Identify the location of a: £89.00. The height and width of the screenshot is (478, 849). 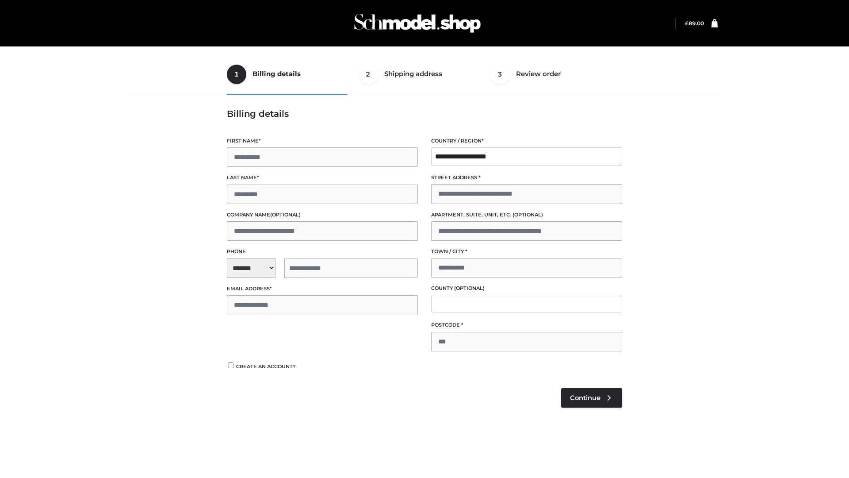
(694, 23).